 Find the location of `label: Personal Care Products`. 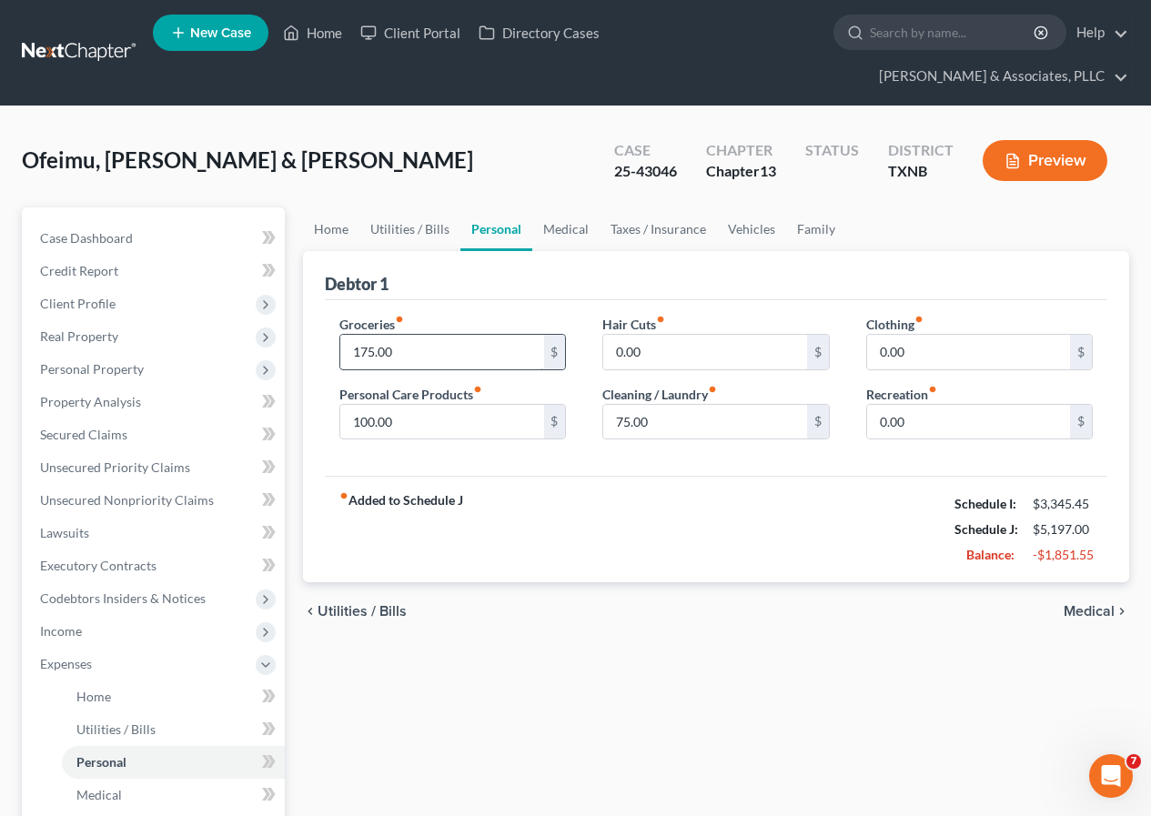

label: Personal Care Products is located at coordinates (410, 394).